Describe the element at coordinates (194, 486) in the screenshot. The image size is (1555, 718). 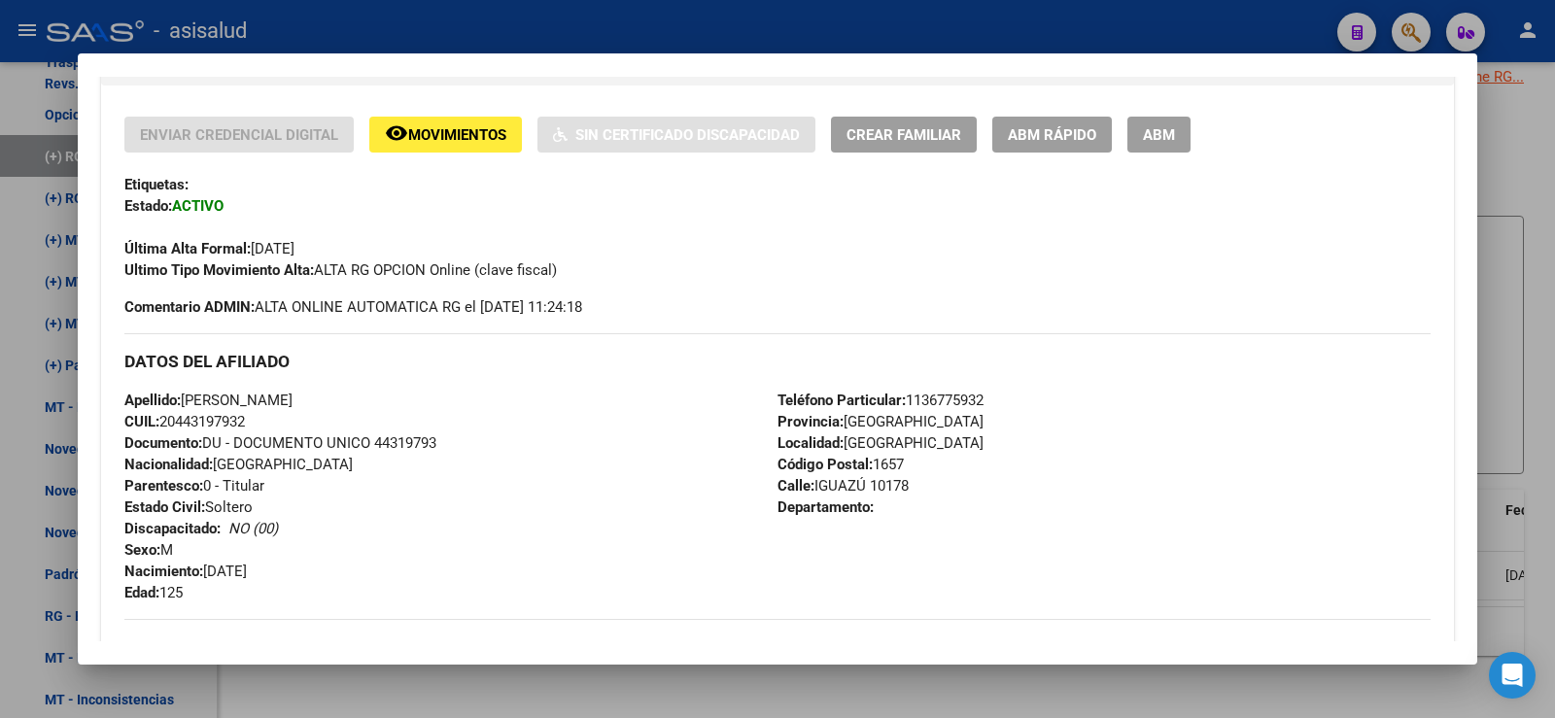
I see `span: 0 - Titular` at that location.